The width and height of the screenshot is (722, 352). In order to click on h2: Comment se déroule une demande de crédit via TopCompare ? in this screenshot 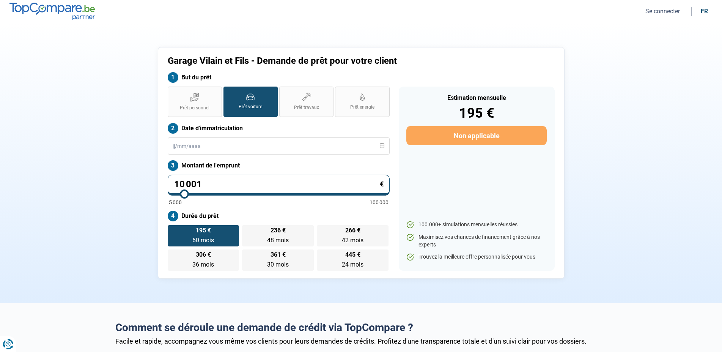, I will do `click(361, 327)`.